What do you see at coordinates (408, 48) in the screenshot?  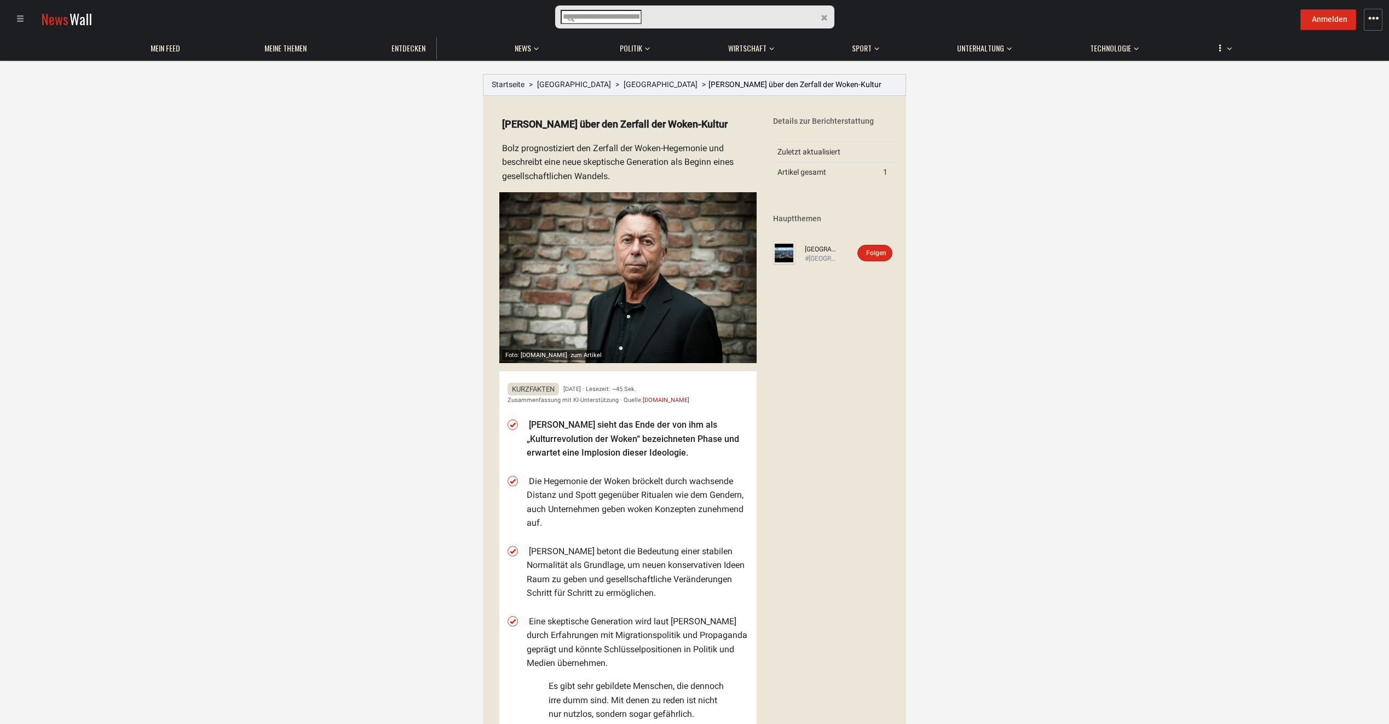 I see `span: Entdecken` at bounding box center [408, 48].